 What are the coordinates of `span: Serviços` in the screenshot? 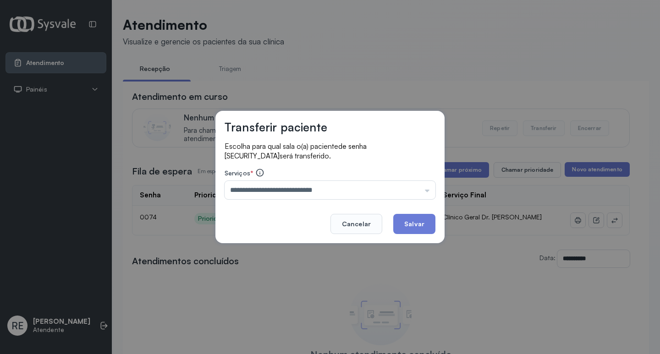 It's located at (237, 173).